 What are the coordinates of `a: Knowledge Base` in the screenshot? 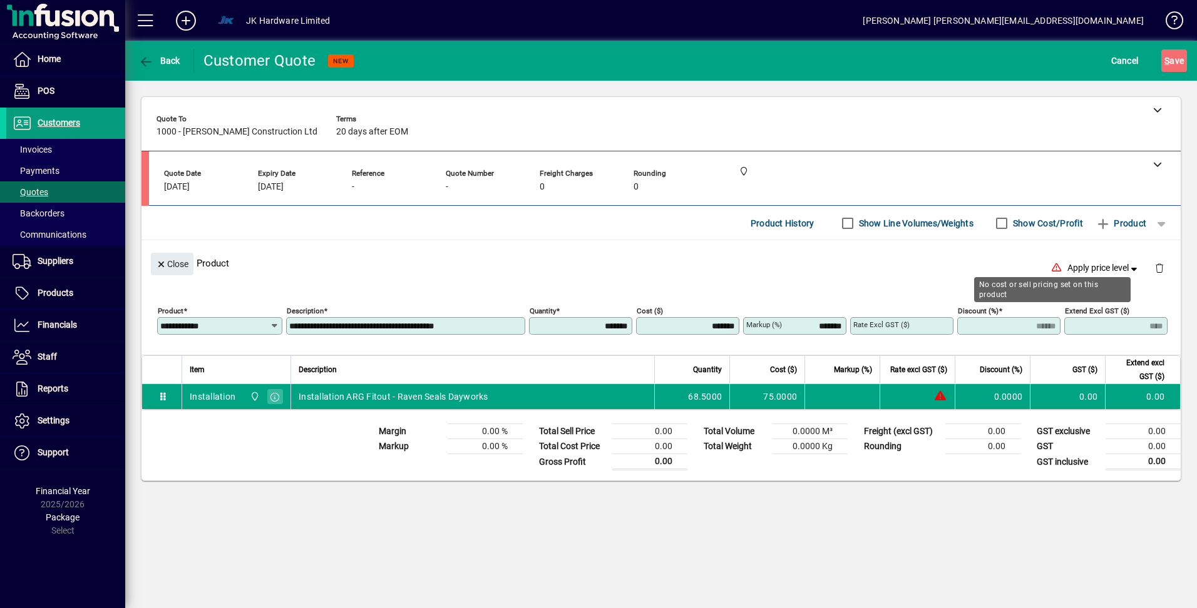 It's located at (1169, 23).